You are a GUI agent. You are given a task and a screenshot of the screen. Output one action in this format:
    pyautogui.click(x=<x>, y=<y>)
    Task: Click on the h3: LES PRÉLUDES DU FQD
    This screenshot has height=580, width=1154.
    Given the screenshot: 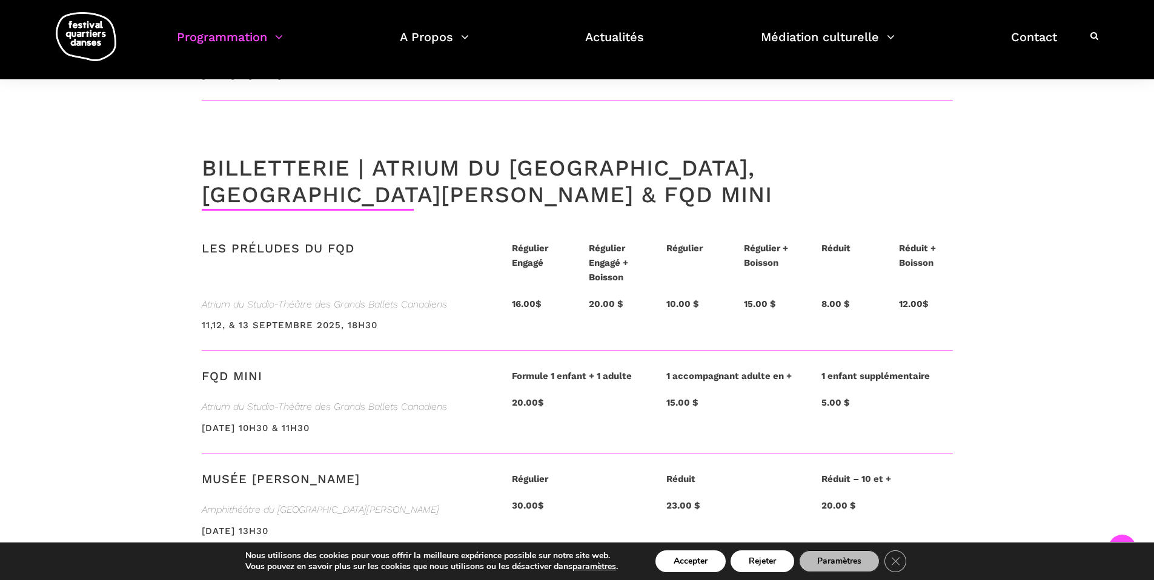 What is the action you would take?
    pyautogui.click(x=278, y=256)
    